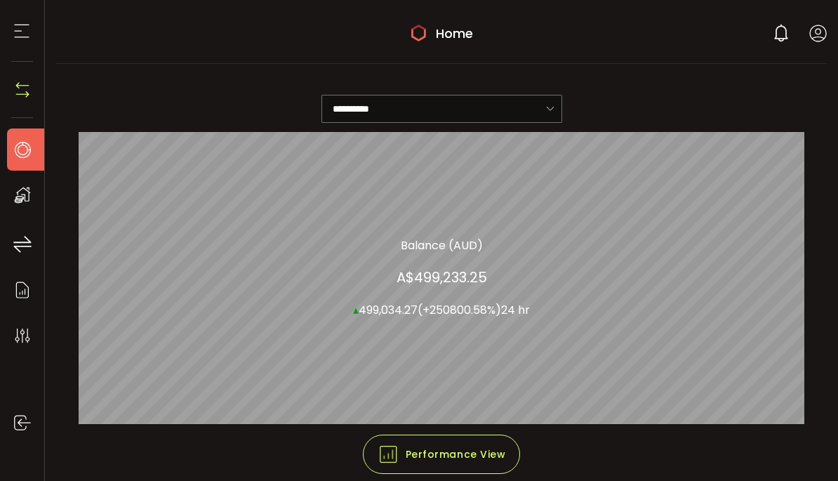 The width and height of the screenshot is (838, 481). What do you see at coordinates (803, 447) in the screenshot?
I see `div: Chat Widget` at bounding box center [803, 447].